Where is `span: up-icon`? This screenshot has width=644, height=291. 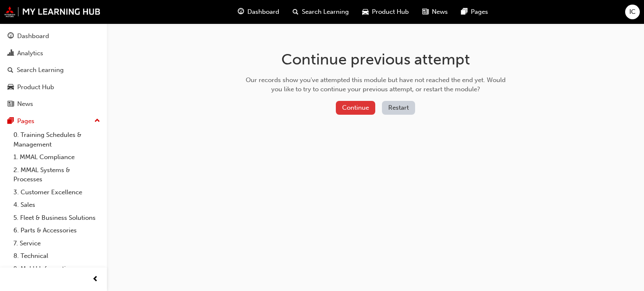
span: up-icon is located at coordinates (97, 121).